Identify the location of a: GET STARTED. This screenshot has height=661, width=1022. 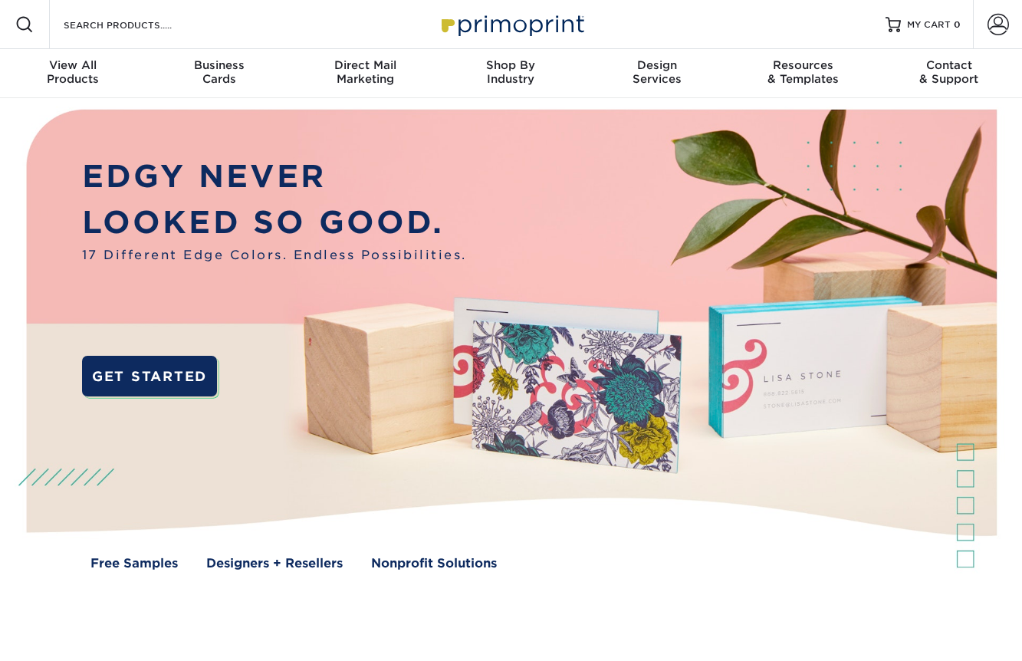
(150, 376).